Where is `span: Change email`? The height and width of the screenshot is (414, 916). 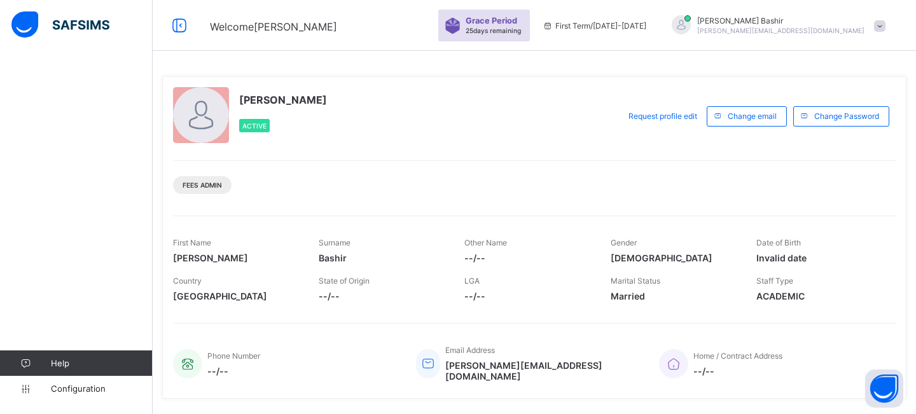 span: Change email is located at coordinates (751, 116).